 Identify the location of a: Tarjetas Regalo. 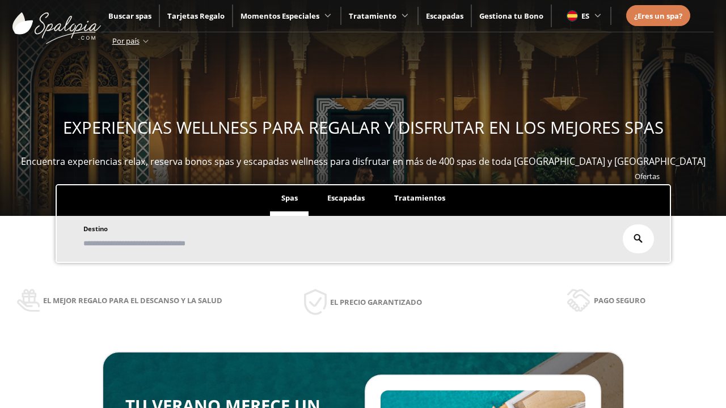
(196, 16).